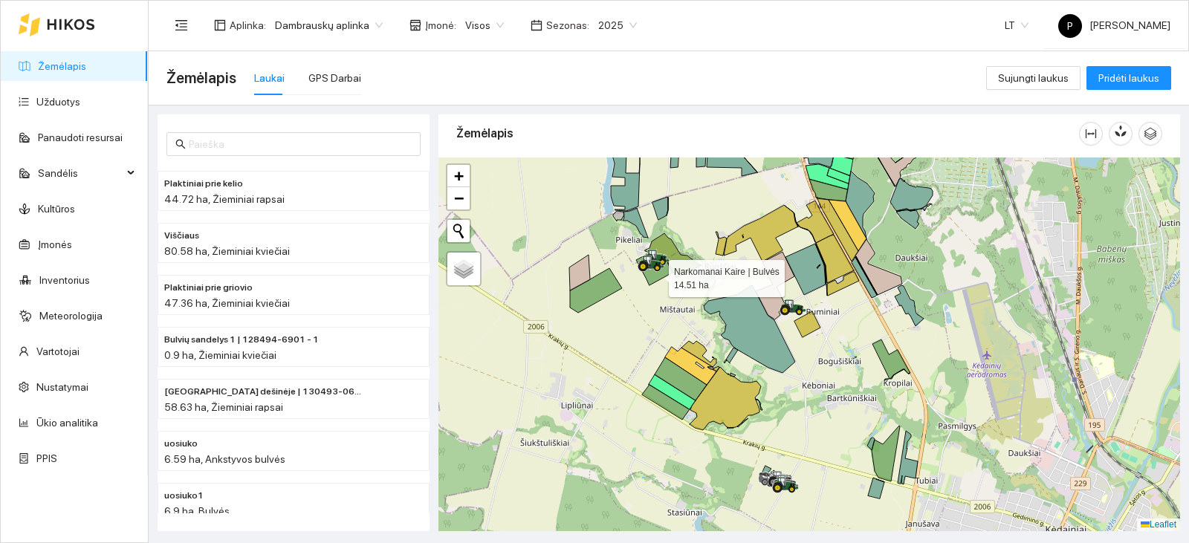 The height and width of the screenshot is (543, 1189). Describe the element at coordinates (458, 198) in the screenshot. I see `a: Zoom out` at that location.